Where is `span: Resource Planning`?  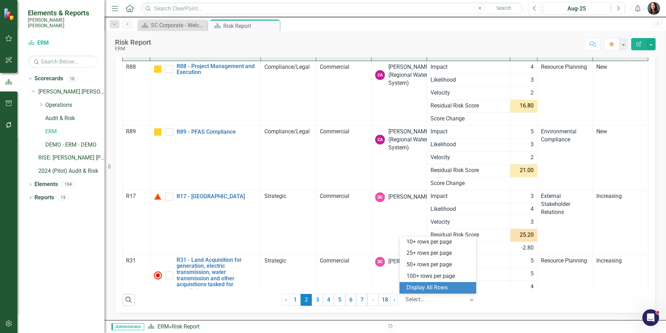
span: Resource Planning is located at coordinates (564, 67).